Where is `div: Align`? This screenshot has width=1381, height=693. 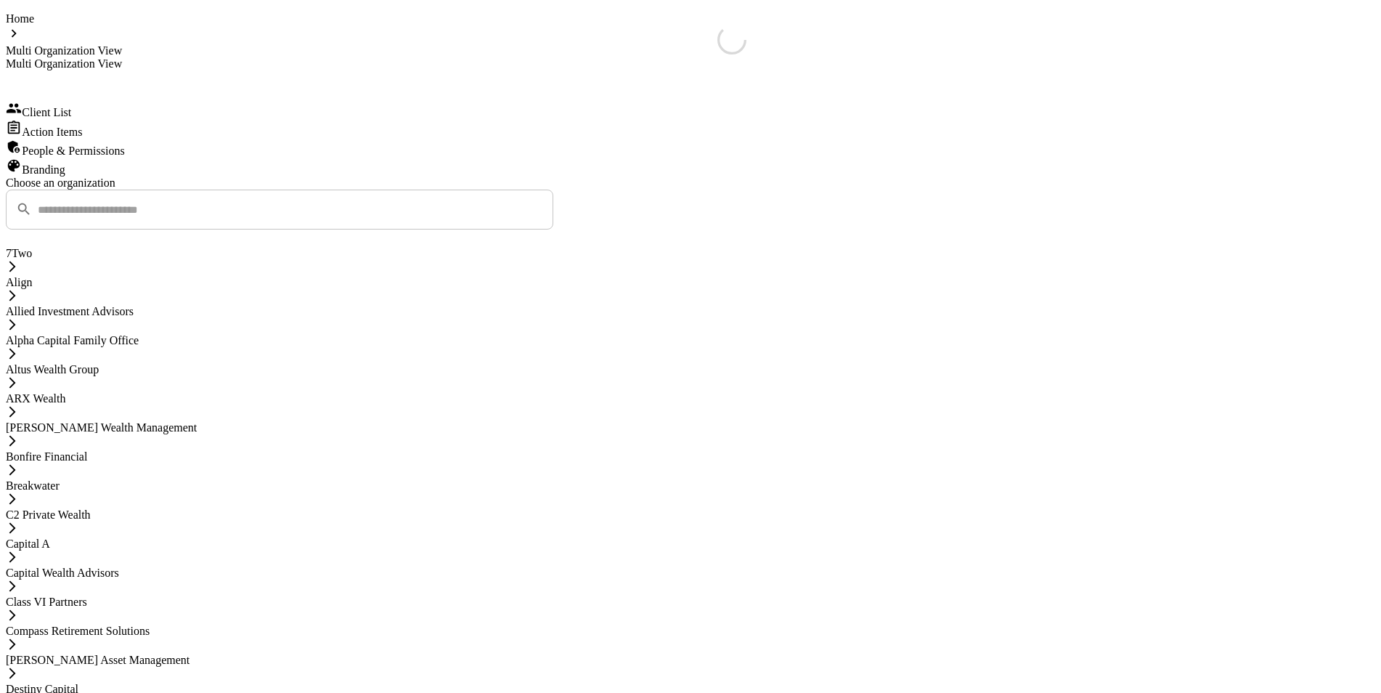
div: Align is located at coordinates (691, 282).